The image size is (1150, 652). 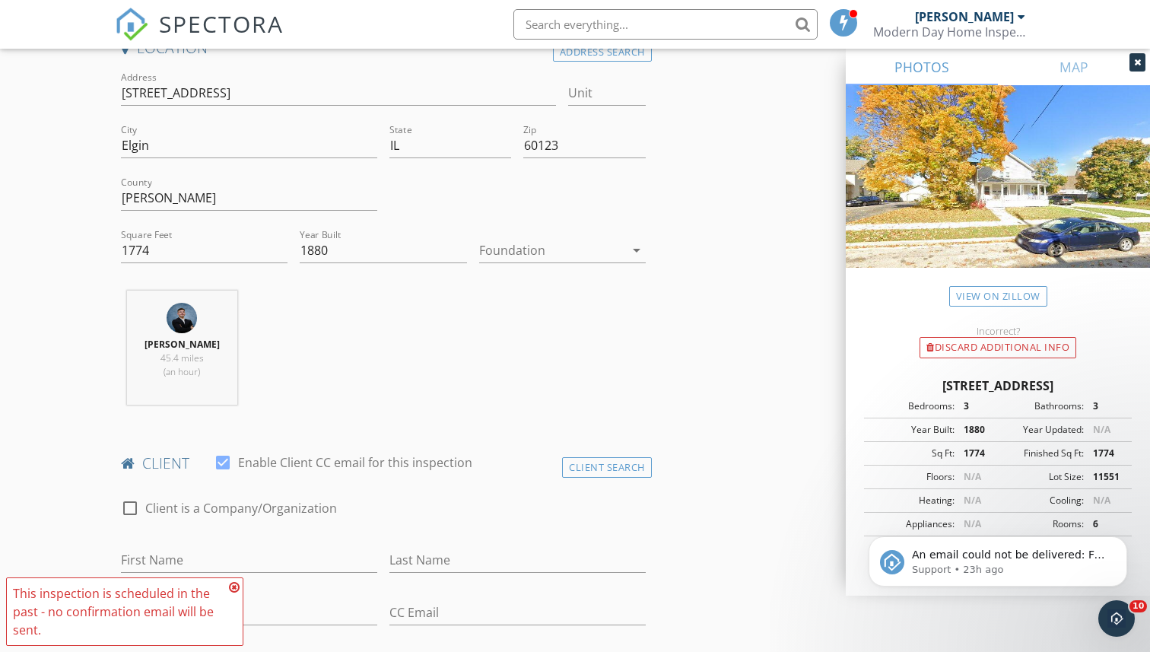 What do you see at coordinates (119, 612) in the screenshot?
I see `div: This inspection is scheduled in the past - no confirmation email will be sent.` at bounding box center [119, 612].